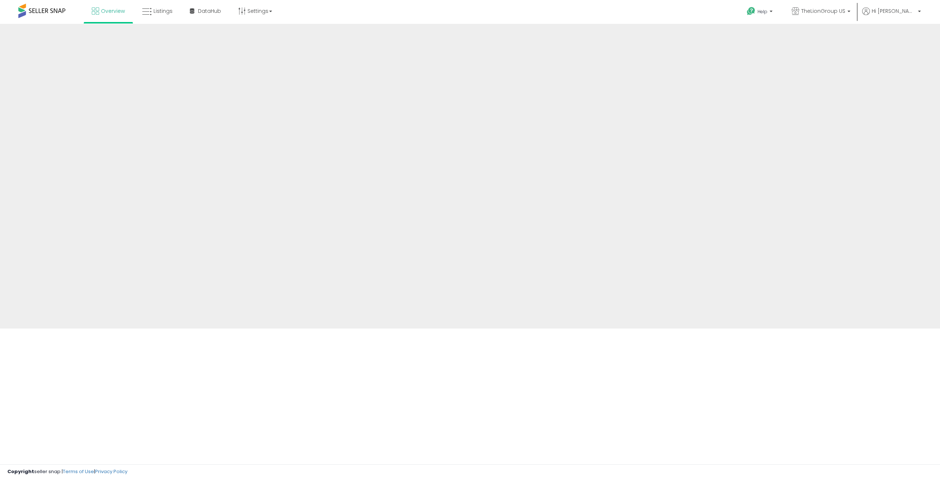 The image size is (940, 479). I want to click on span: DataHub, so click(209, 11).